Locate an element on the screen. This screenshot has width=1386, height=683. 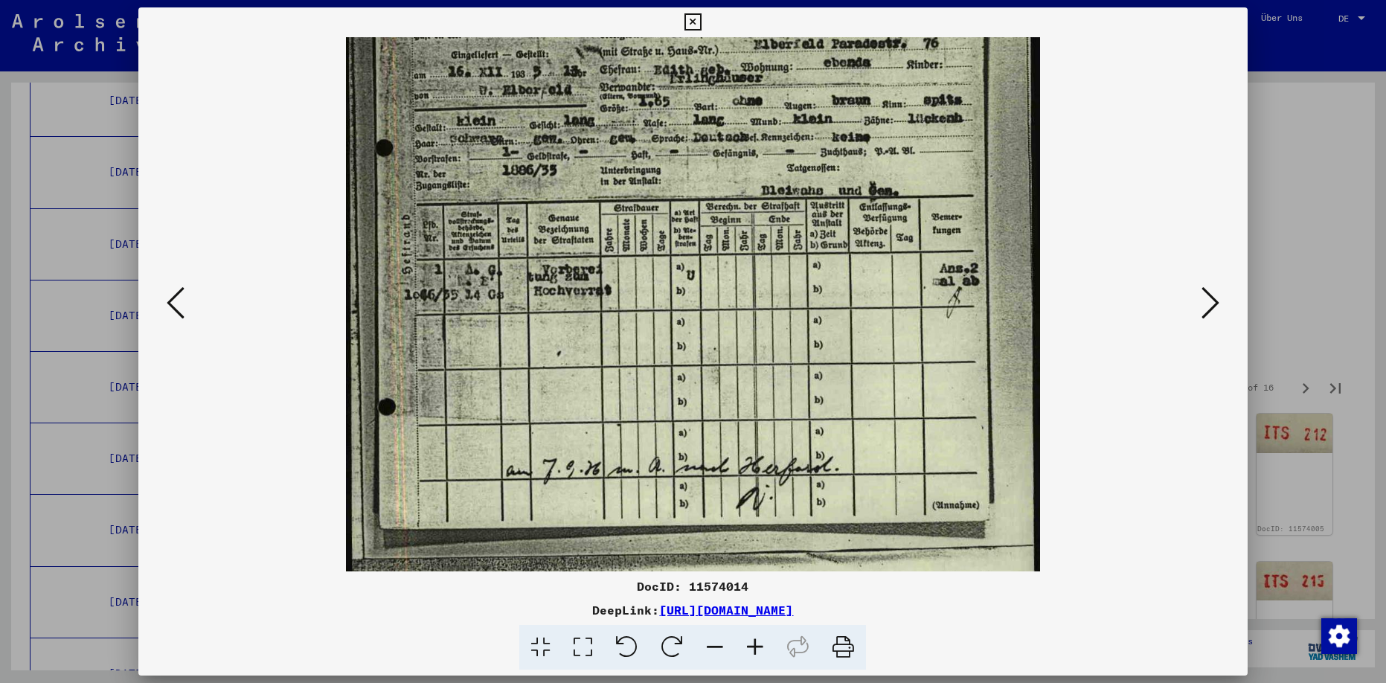
img: Zustimmung ändern is located at coordinates (1339, 636).